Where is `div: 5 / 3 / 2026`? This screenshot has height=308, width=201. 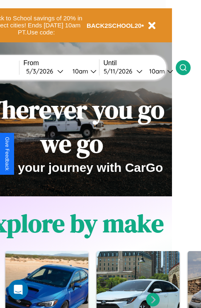
div: 5 / 3 / 2026 is located at coordinates (42, 71).